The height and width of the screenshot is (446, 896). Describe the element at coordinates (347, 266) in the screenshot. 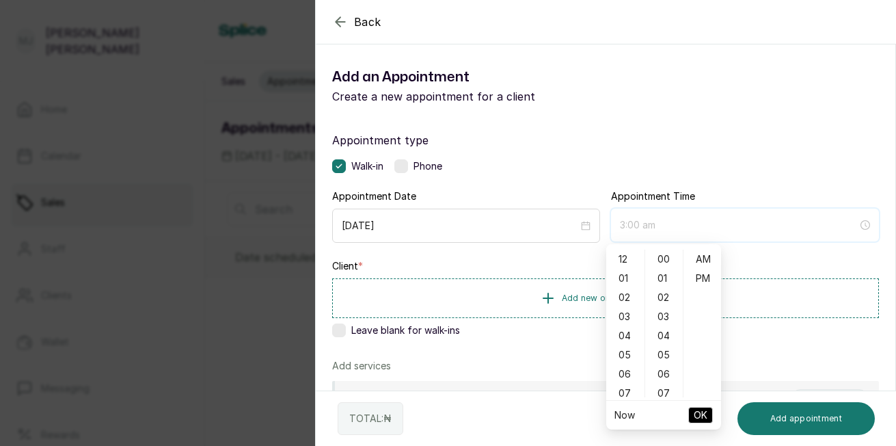

I see `label: Client` at that location.